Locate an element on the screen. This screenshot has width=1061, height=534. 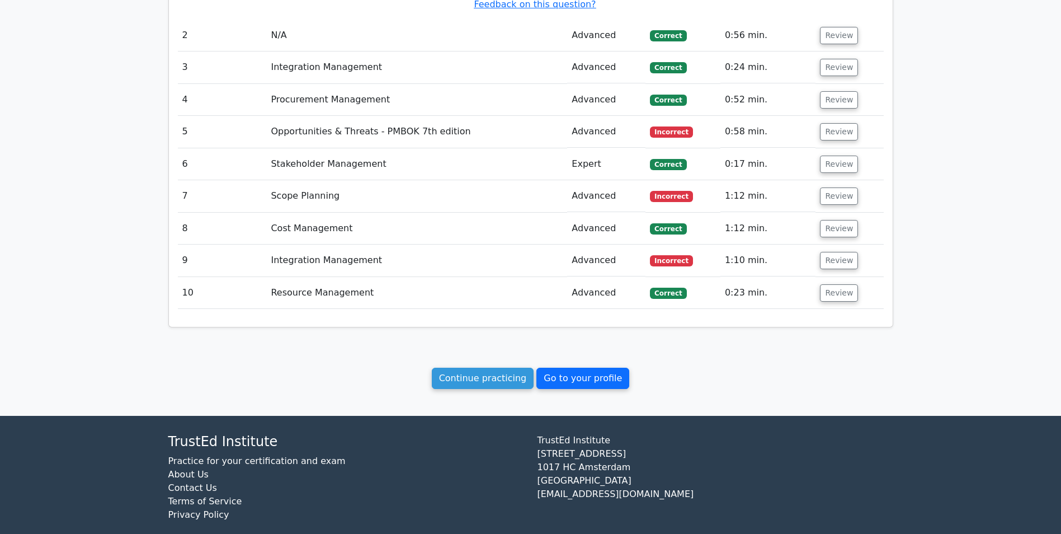
a: Contact Us is located at coordinates (192, 487).